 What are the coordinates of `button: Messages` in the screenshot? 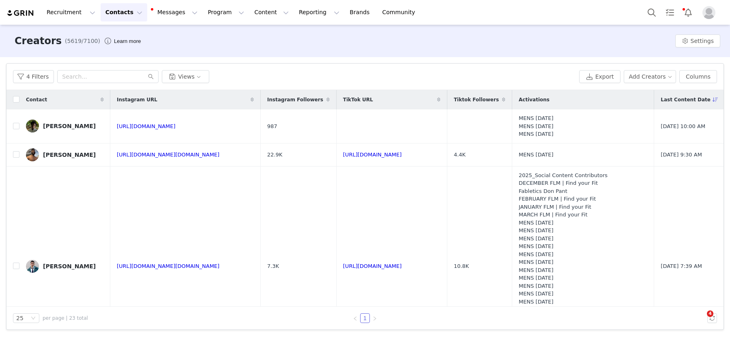 It's located at (175, 12).